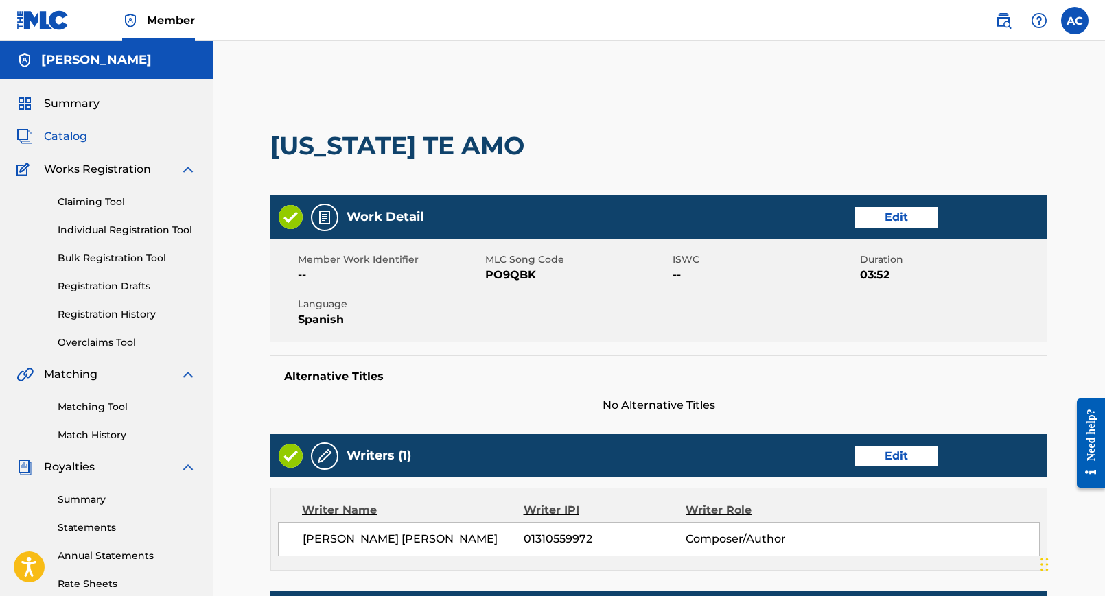 Image resolution: width=1105 pixels, height=596 pixels. I want to click on a: Overclaims Tool, so click(127, 343).